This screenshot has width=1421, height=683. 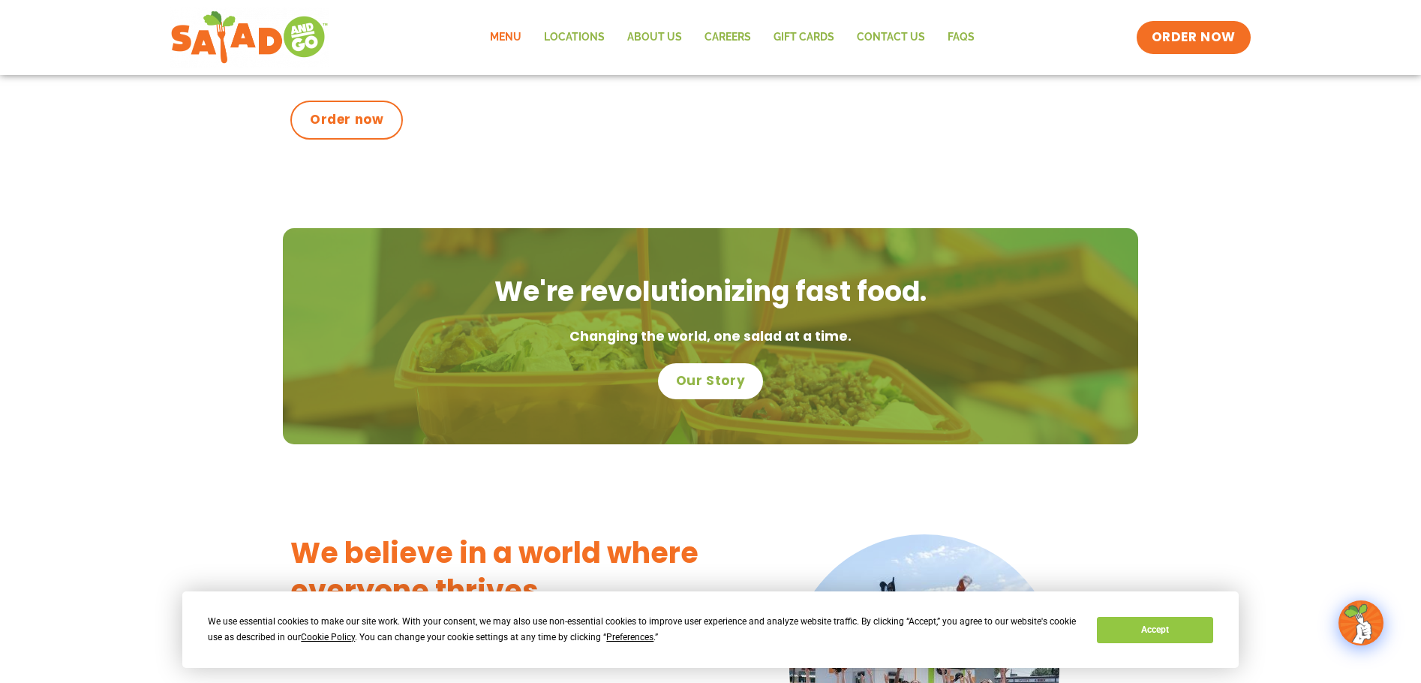 I want to click on a: FAQs, so click(x=961, y=38).